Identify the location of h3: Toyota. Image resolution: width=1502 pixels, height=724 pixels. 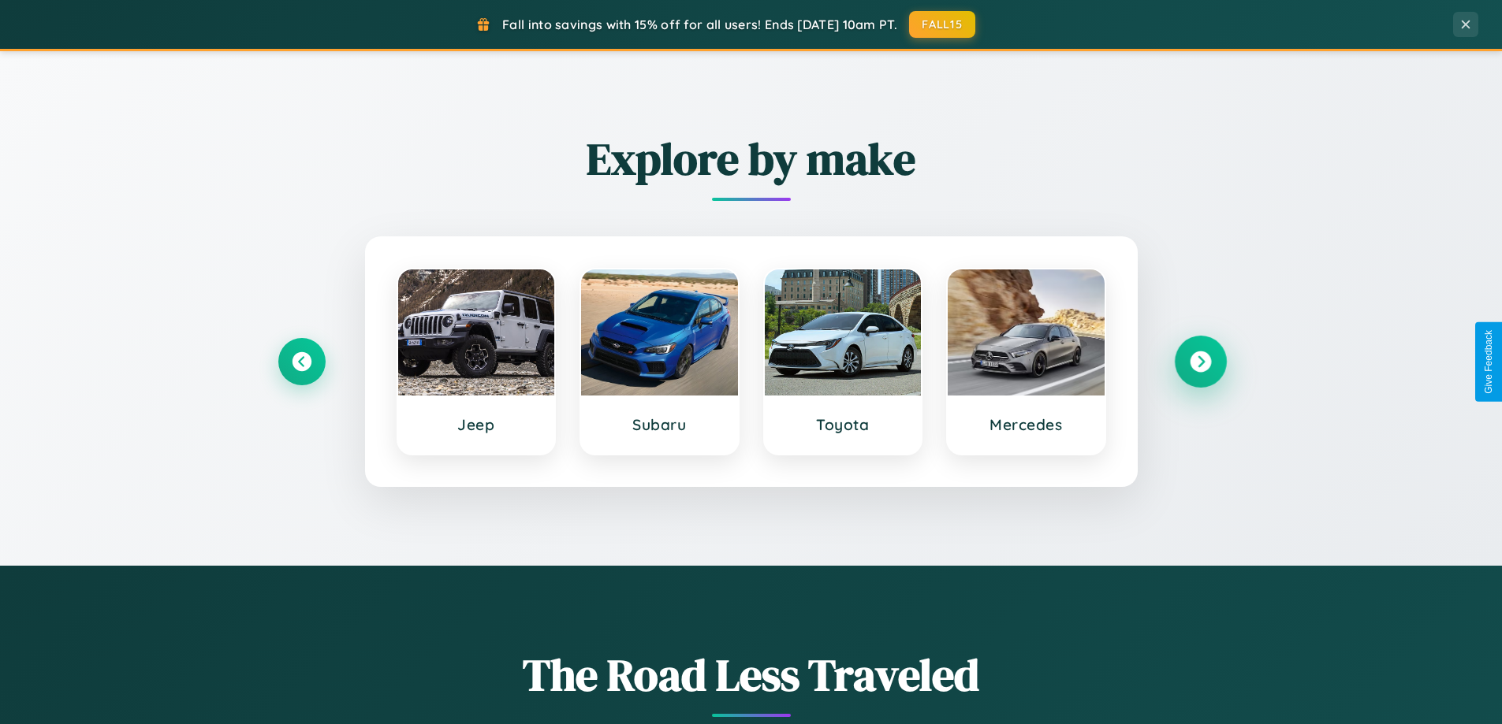
(843, 425).